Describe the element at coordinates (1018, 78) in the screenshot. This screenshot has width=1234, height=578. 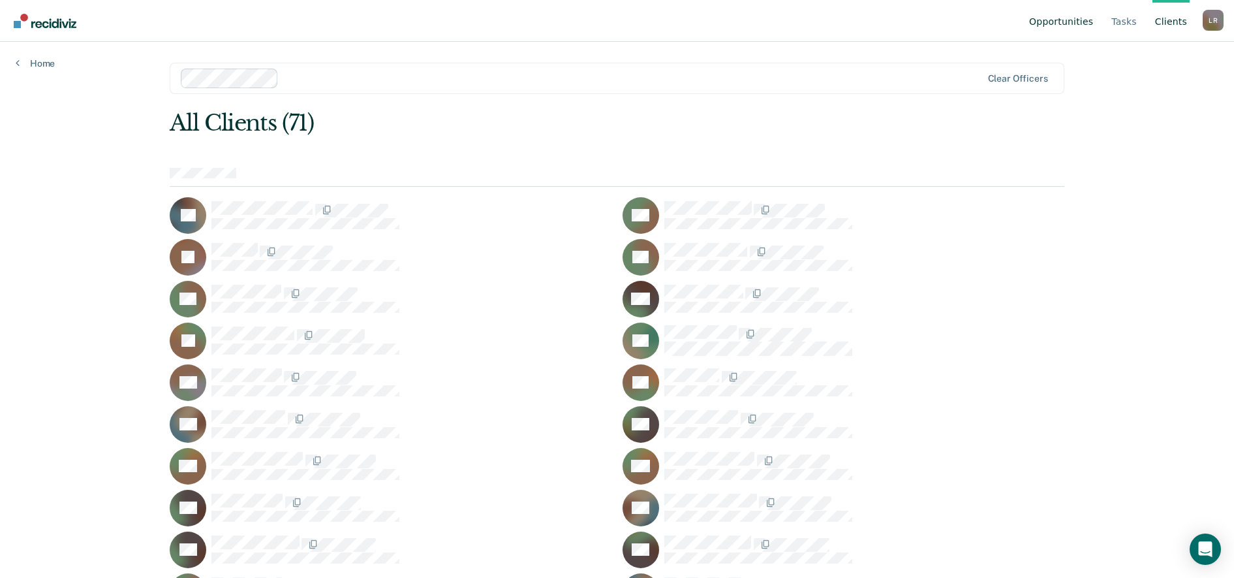
I see `div: Clear officers` at that location.